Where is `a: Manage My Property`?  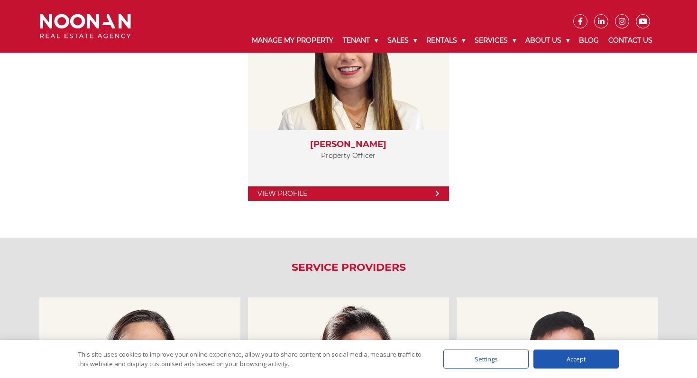 a: Manage My Property is located at coordinates (293, 40).